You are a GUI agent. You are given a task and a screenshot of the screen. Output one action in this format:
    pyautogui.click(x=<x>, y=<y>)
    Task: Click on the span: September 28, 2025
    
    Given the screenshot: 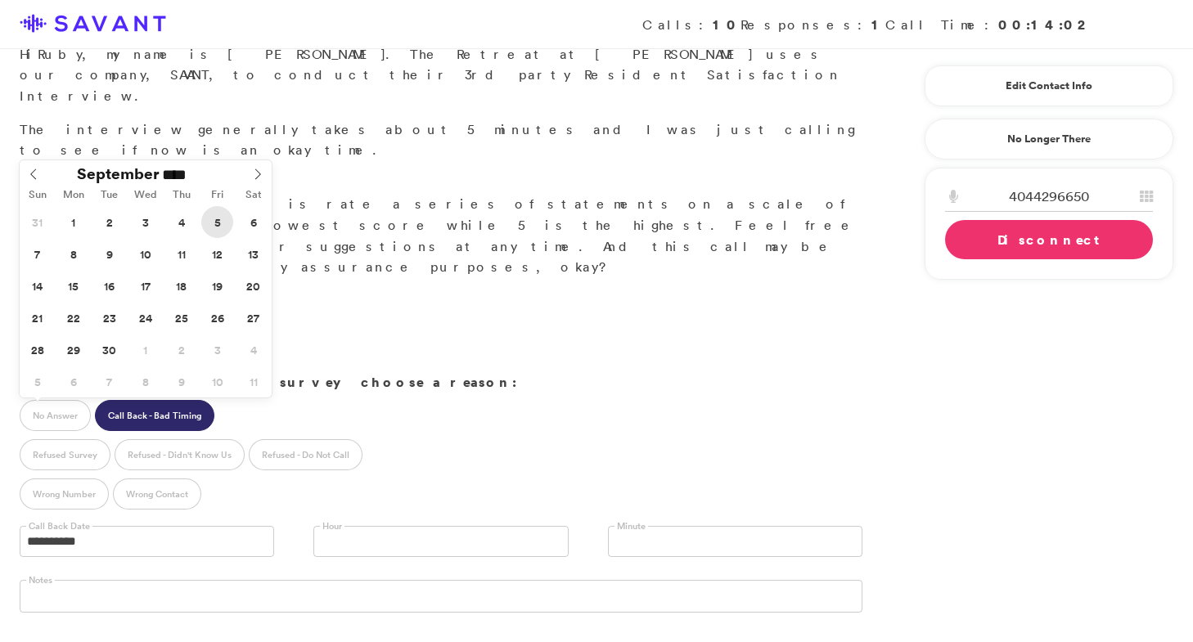 What is the action you would take?
    pyautogui.click(x=37, y=349)
    